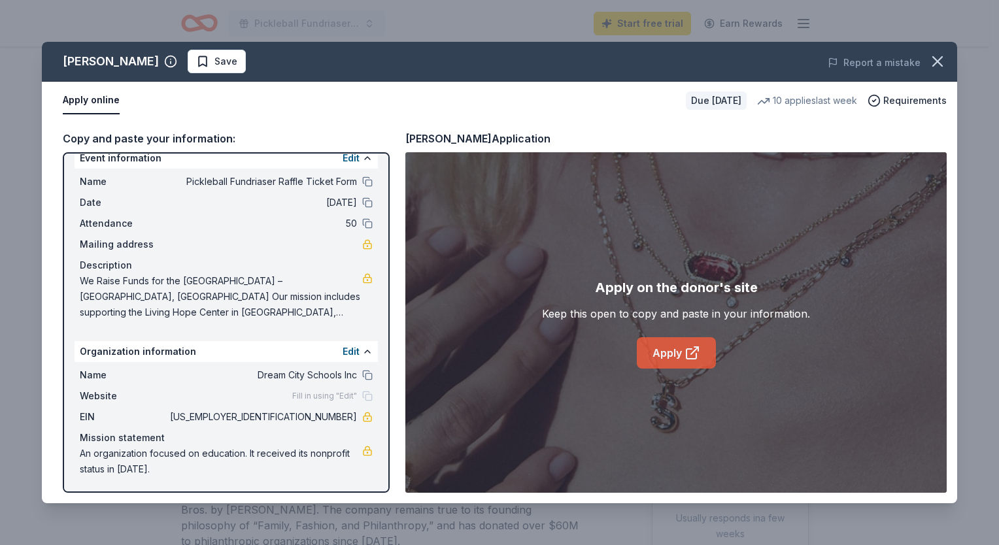 The width and height of the screenshot is (999, 545). What do you see at coordinates (226, 158) in the screenshot?
I see `div: Event information` at bounding box center [226, 158].